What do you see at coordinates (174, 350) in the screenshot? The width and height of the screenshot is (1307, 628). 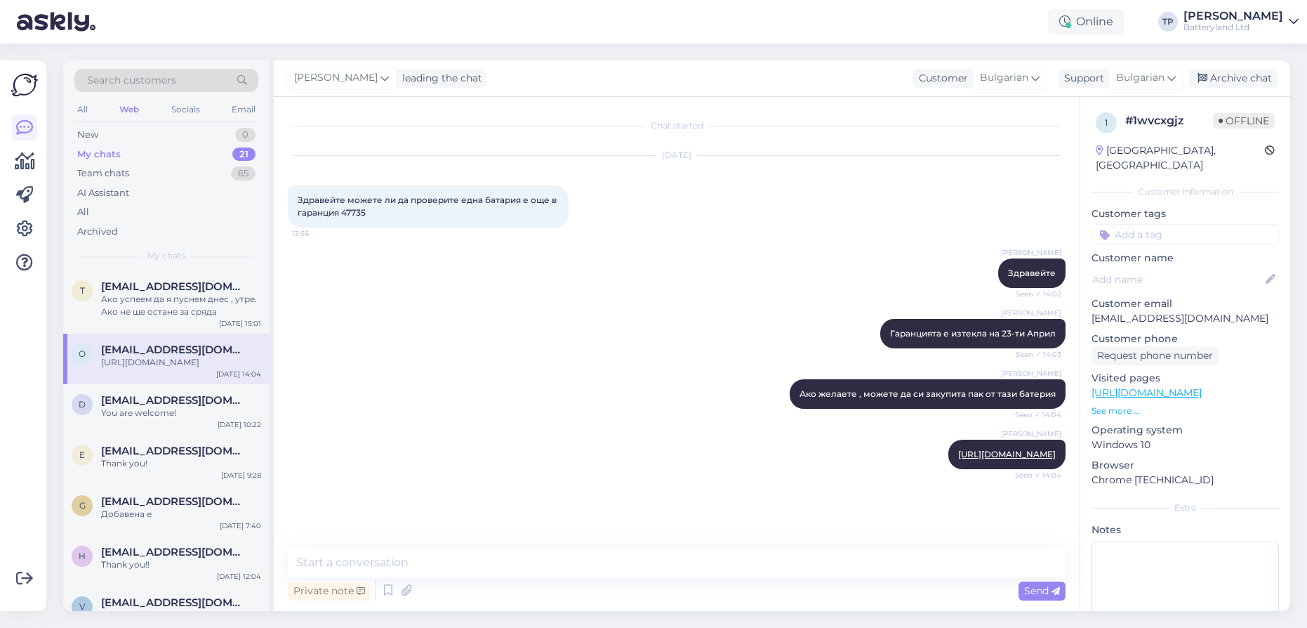 I see `span: office@7ss.bg` at bounding box center [174, 350].